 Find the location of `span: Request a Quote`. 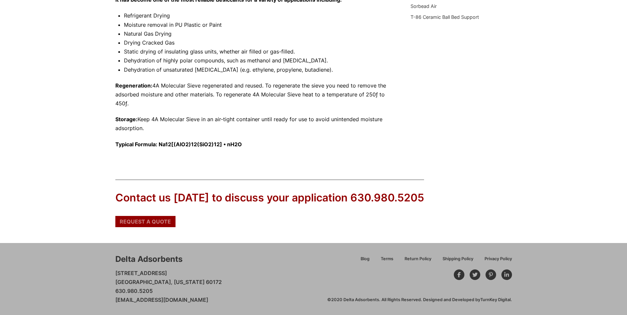

span: Request a Quote is located at coordinates (145, 222).